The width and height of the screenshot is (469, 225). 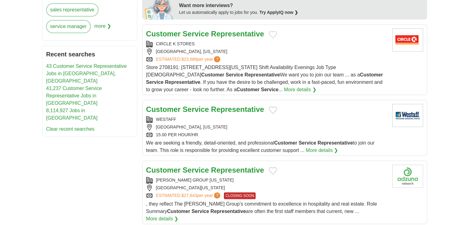 I want to click on a: Try ApplyIQ now ❯, so click(x=279, y=12).